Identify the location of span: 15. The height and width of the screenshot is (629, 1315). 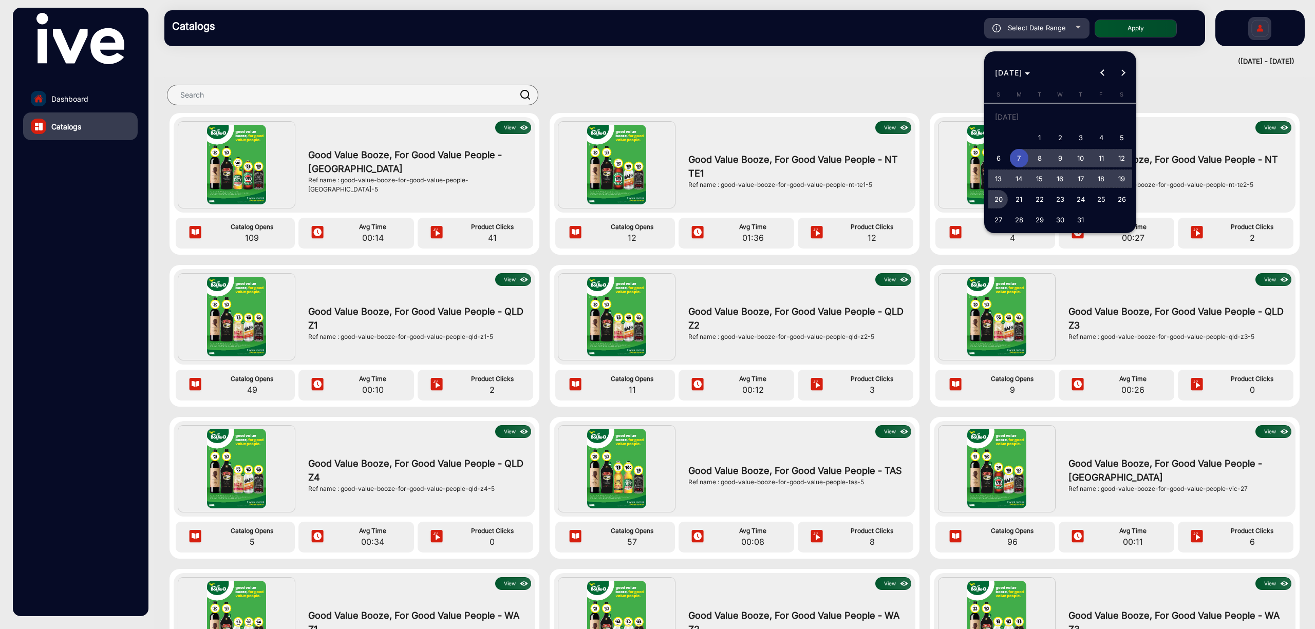
(1039, 179).